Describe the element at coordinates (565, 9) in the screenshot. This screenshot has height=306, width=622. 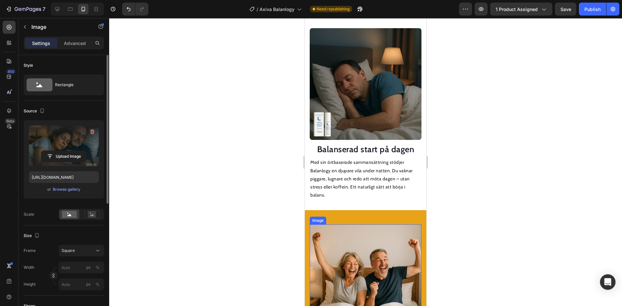
I see `button: Save` at that location.